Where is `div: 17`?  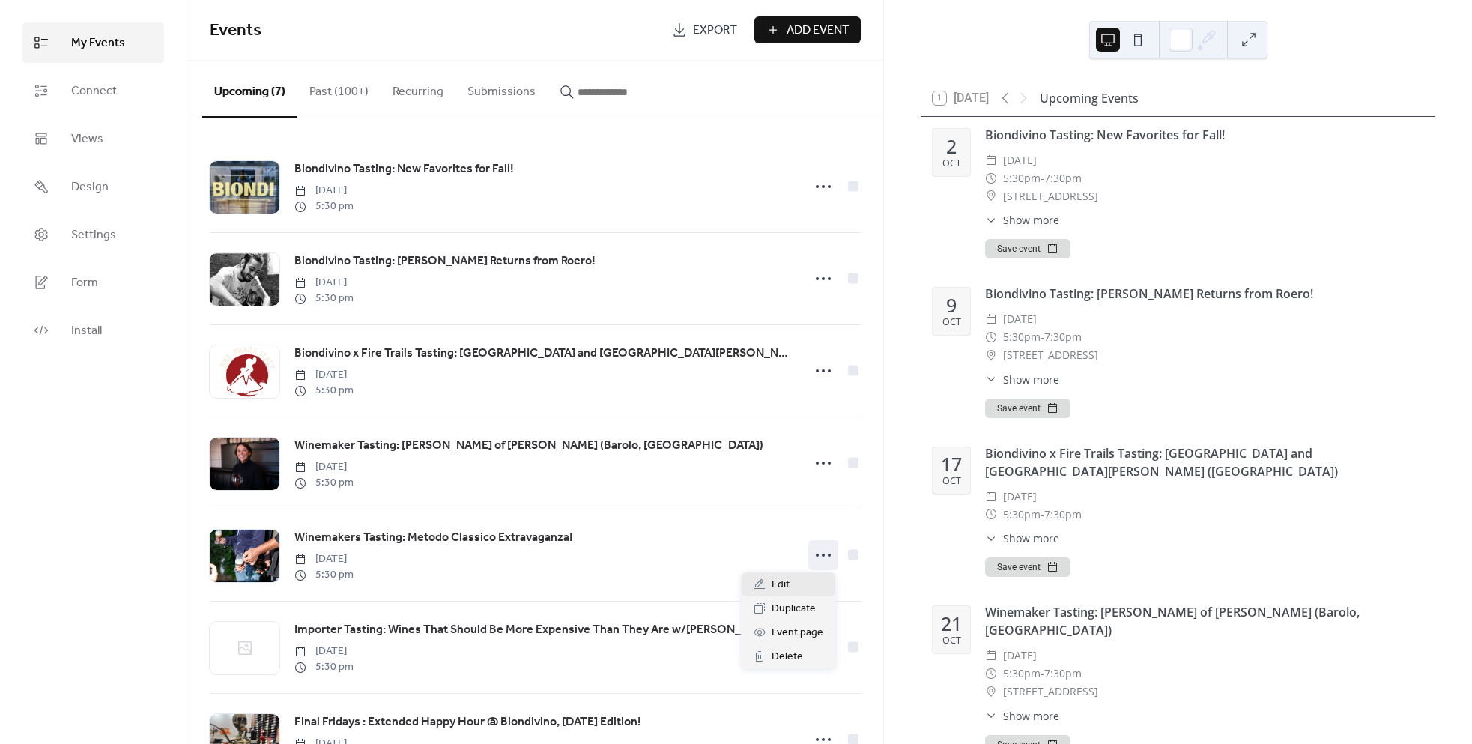 div: 17 is located at coordinates (951, 464).